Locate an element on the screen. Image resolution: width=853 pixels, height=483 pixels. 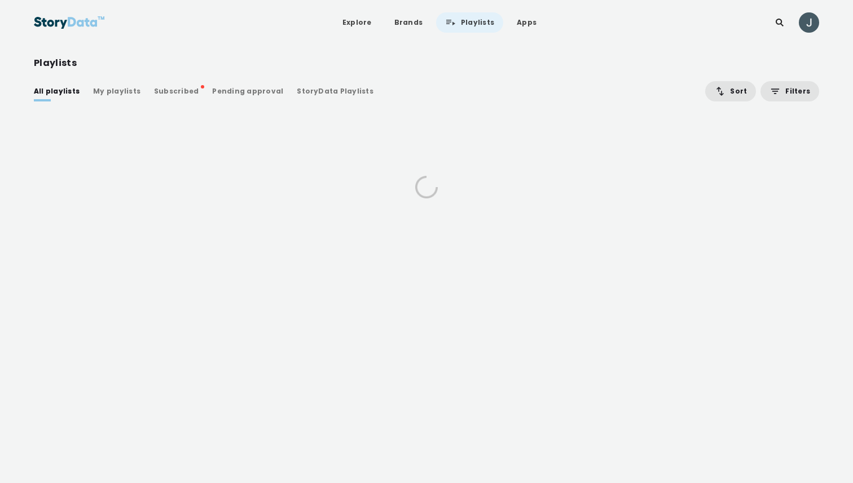
a: Apps is located at coordinates (526, 23).